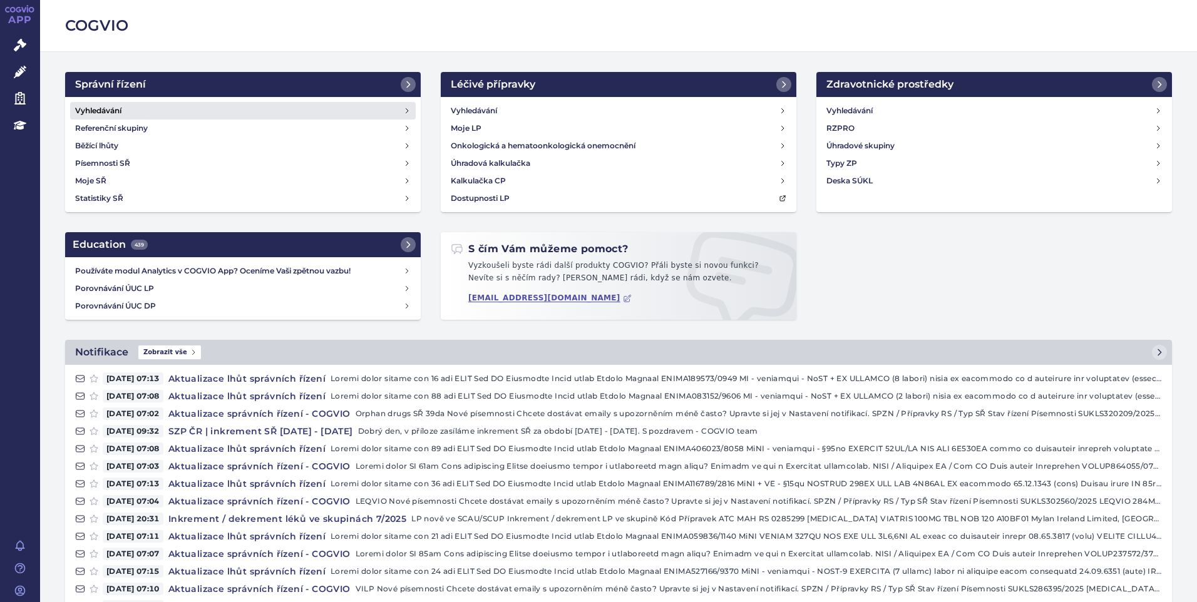  What do you see at coordinates (111, 128) in the screenshot?
I see `h4: Referenční skupiny` at bounding box center [111, 128].